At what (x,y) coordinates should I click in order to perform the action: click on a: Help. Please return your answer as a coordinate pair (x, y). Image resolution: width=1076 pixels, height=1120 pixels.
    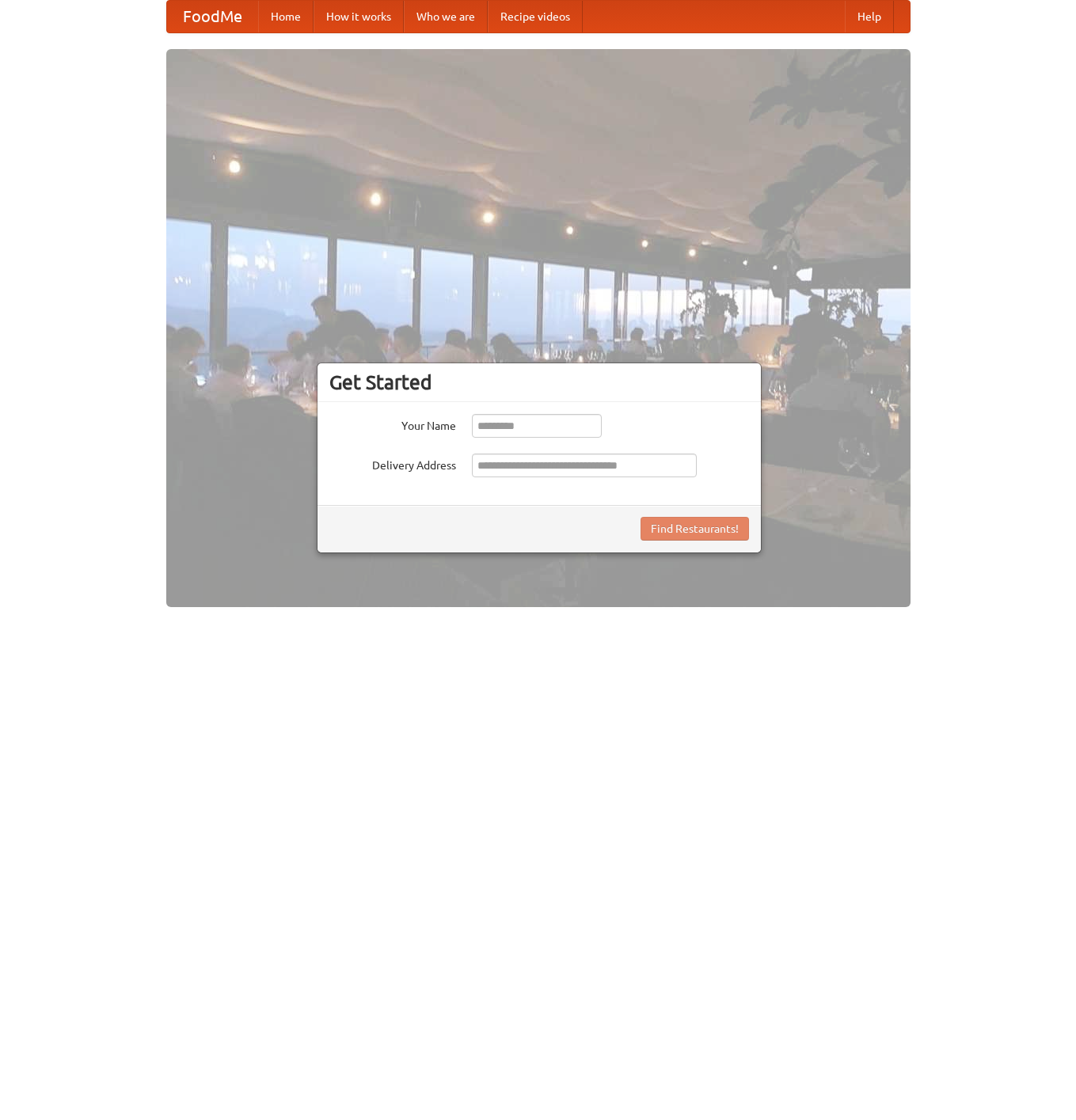
    Looking at the image, I should click on (869, 17).